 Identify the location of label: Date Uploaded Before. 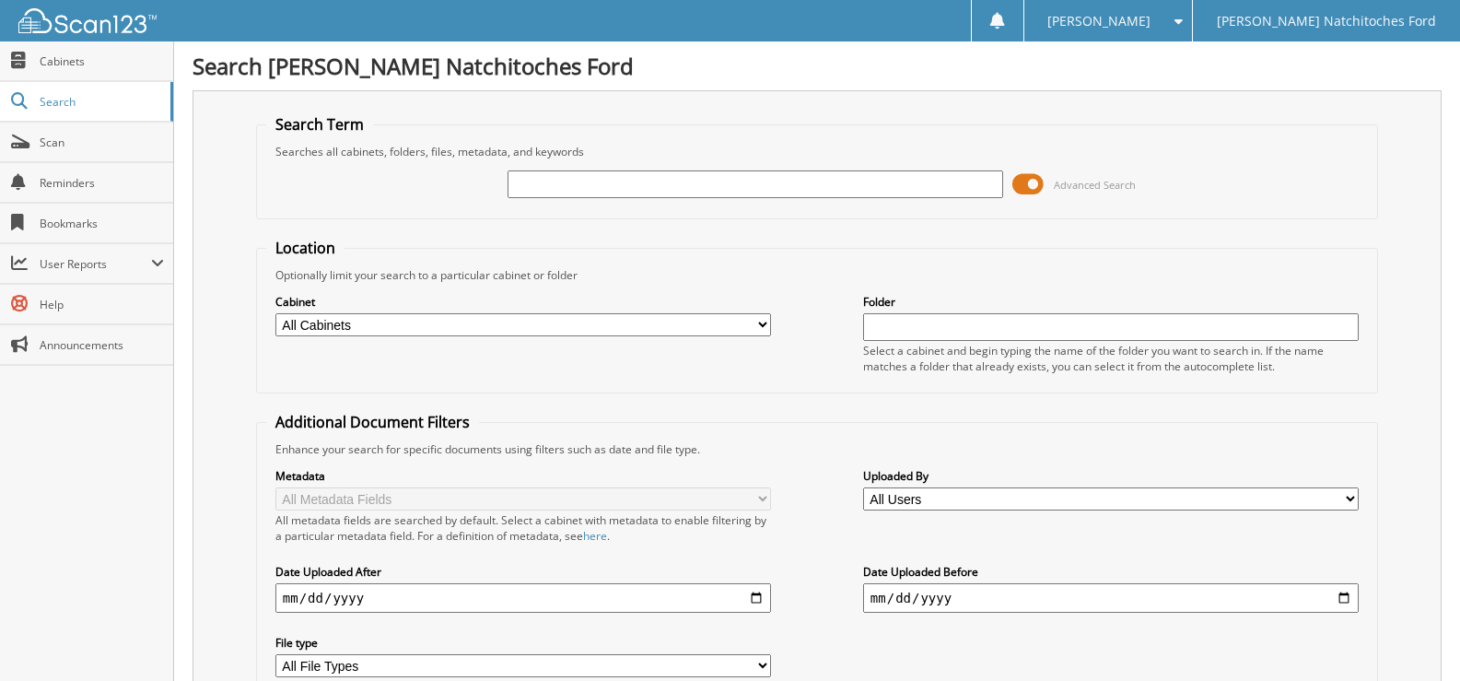
(1111, 571).